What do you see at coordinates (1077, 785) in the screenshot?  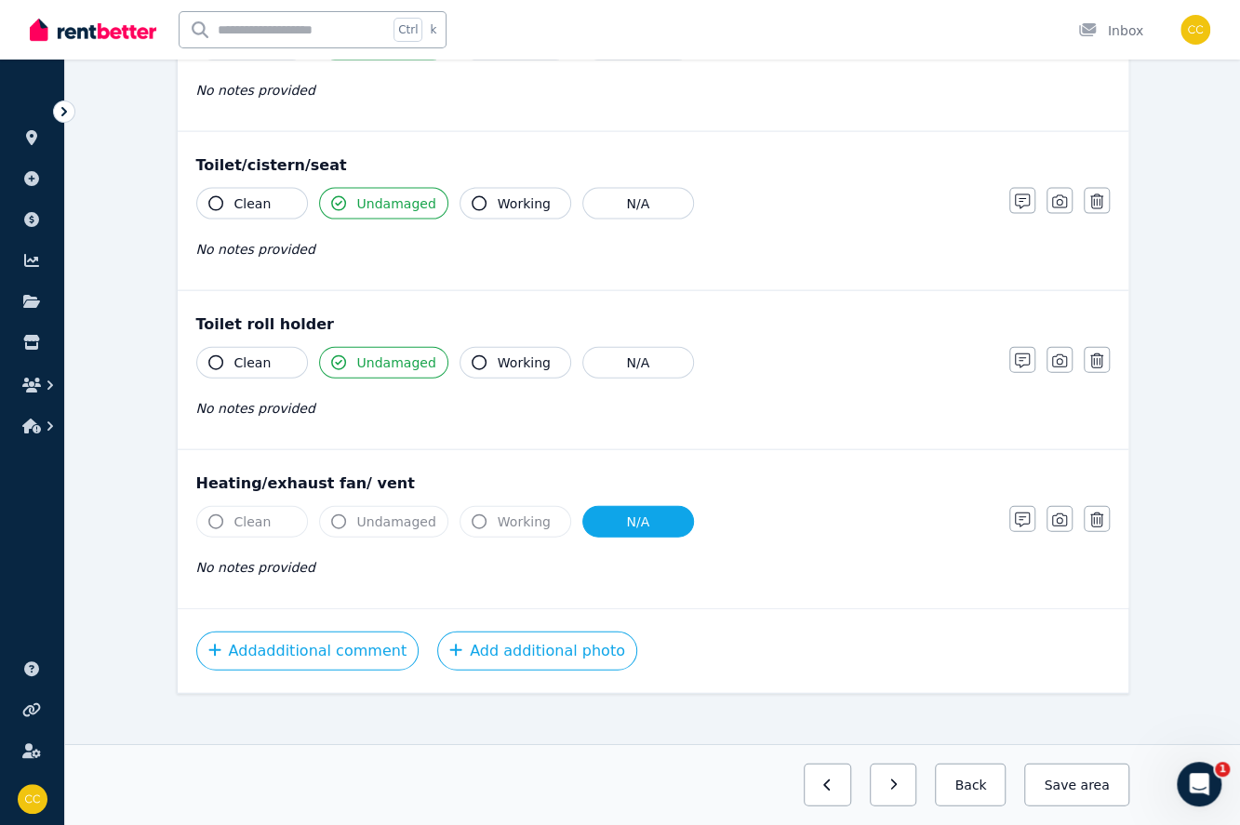 I see `button: Save area` at bounding box center [1077, 785].